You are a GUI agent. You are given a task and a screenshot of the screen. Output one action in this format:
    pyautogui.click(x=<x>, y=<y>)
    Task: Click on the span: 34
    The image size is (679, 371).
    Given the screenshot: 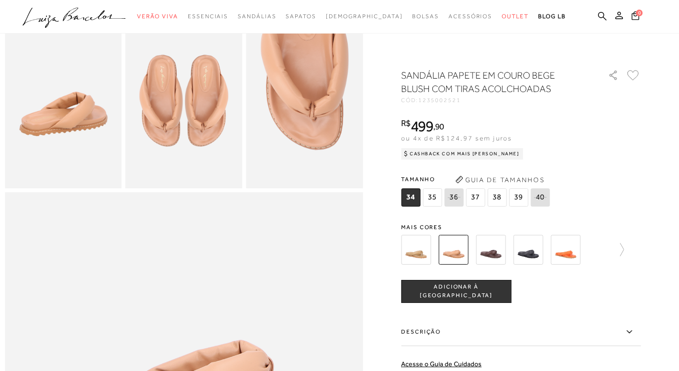 What is the action you would take?
    pyautogui.click(x=411, y=197)
    